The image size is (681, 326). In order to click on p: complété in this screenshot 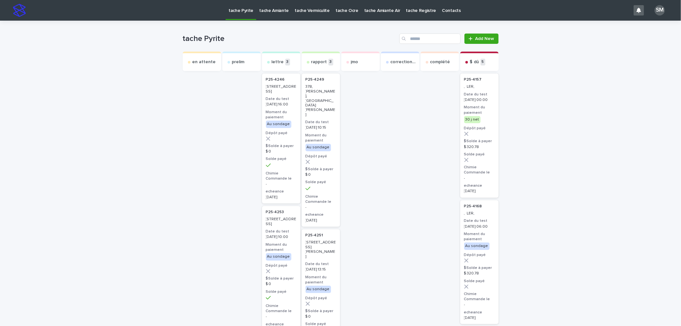, I will do `click(440, 62)`.